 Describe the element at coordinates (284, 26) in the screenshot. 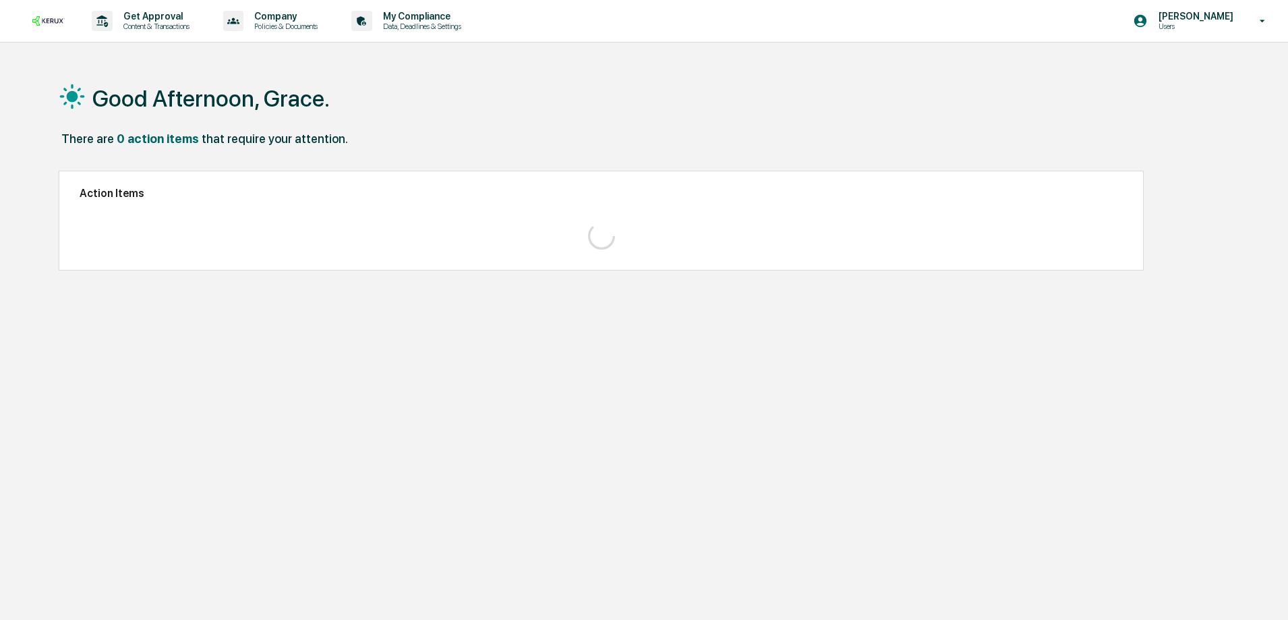

I see `p: Policies & Documents` at that location.